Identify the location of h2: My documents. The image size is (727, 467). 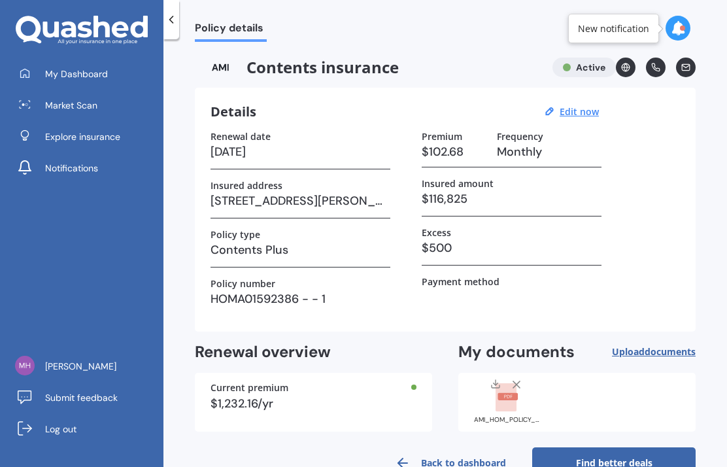
(516, 352).